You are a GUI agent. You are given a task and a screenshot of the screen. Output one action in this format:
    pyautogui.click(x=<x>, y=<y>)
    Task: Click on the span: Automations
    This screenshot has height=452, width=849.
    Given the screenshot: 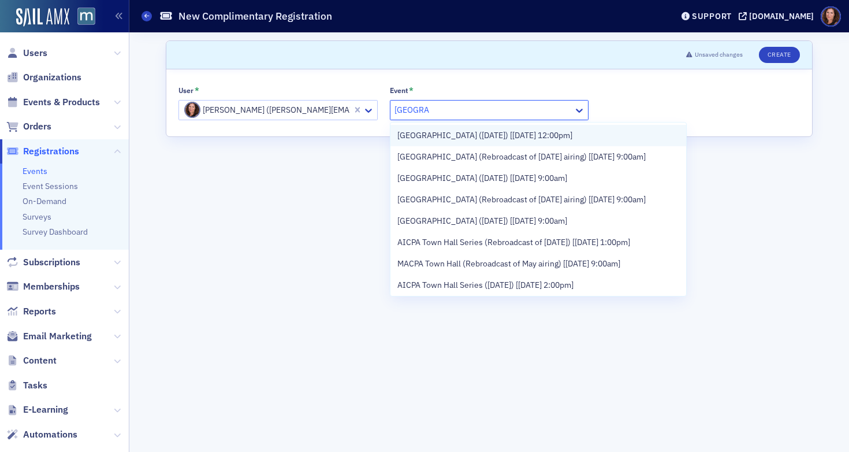 What is the action you would take?
    pyautogui.click(x=50, y=434)
    